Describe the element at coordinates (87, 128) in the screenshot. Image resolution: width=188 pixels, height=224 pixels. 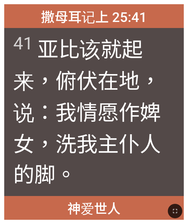
I see `wh7812: 在地` at that location.